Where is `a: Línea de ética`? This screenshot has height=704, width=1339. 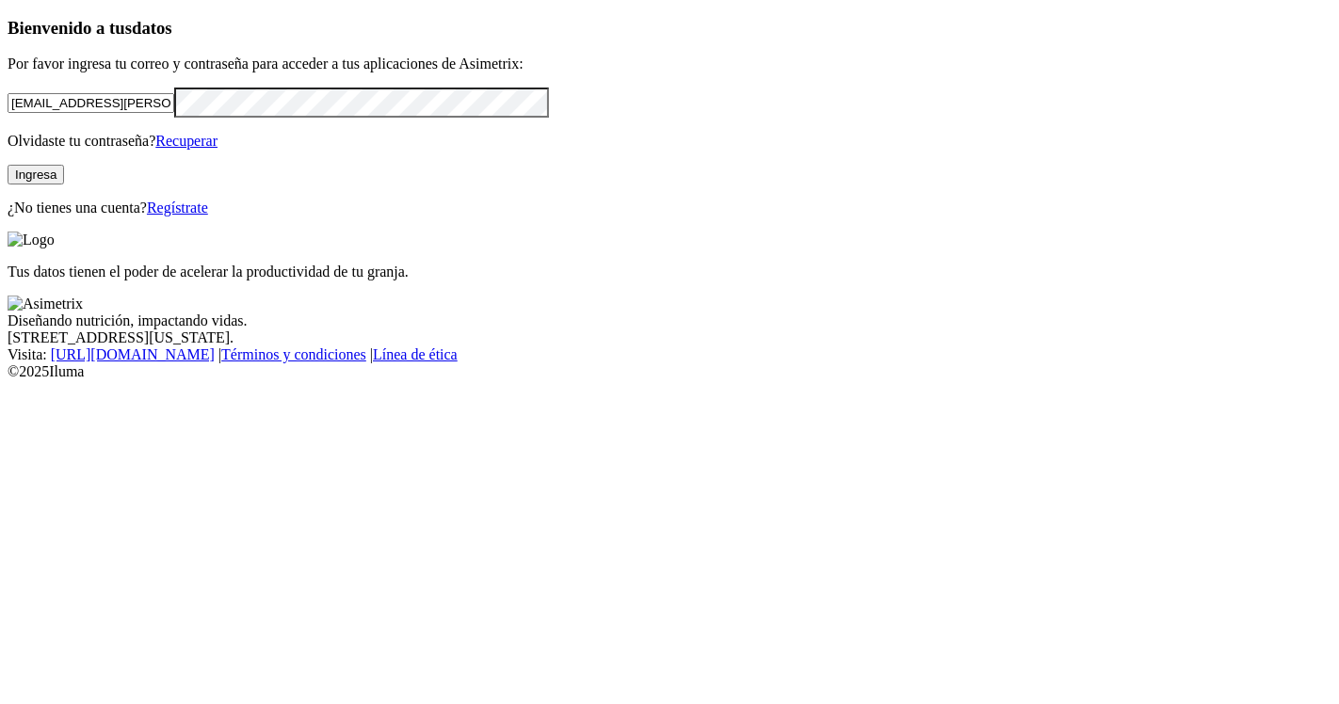
a: Línea de ética is located at coordinates (415, 354).